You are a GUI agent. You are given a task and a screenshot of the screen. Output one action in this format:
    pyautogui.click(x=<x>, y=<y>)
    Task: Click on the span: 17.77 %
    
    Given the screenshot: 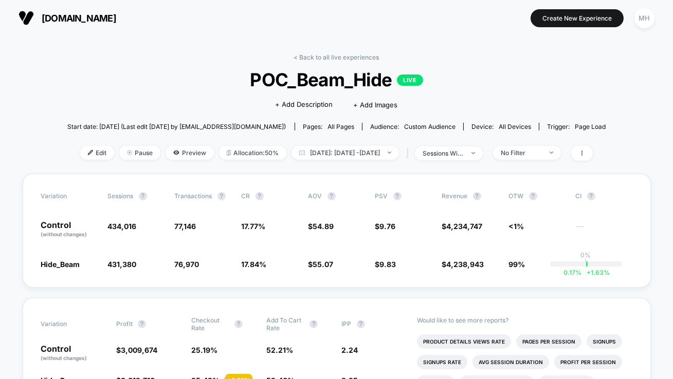 What is the action you would take?
    pyautogui.click(x=253, y=226)
    